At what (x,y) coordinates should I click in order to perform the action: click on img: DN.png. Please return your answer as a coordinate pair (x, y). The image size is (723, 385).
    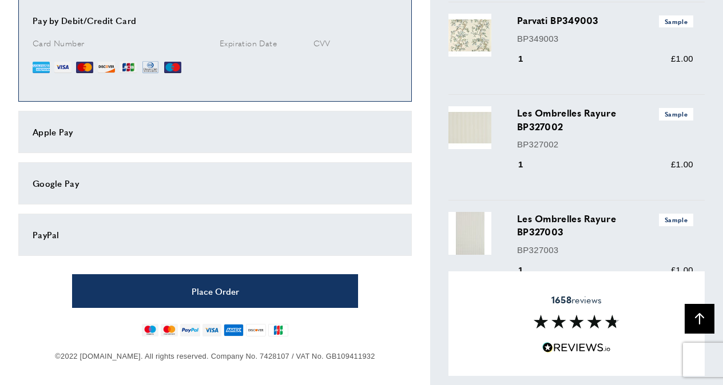
    Looking at the image, I should click on (150, 67).